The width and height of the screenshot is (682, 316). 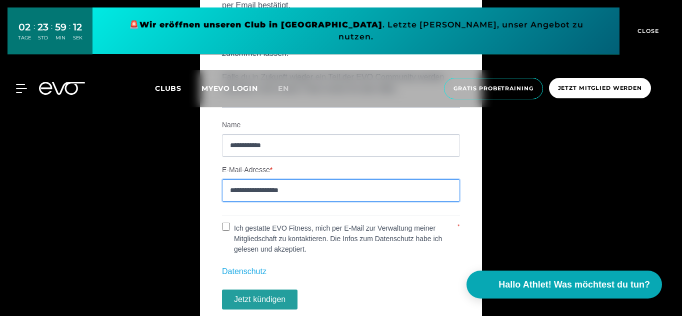 I want to click on label: E-Mail-Adresse, so click(x=341, y=170).